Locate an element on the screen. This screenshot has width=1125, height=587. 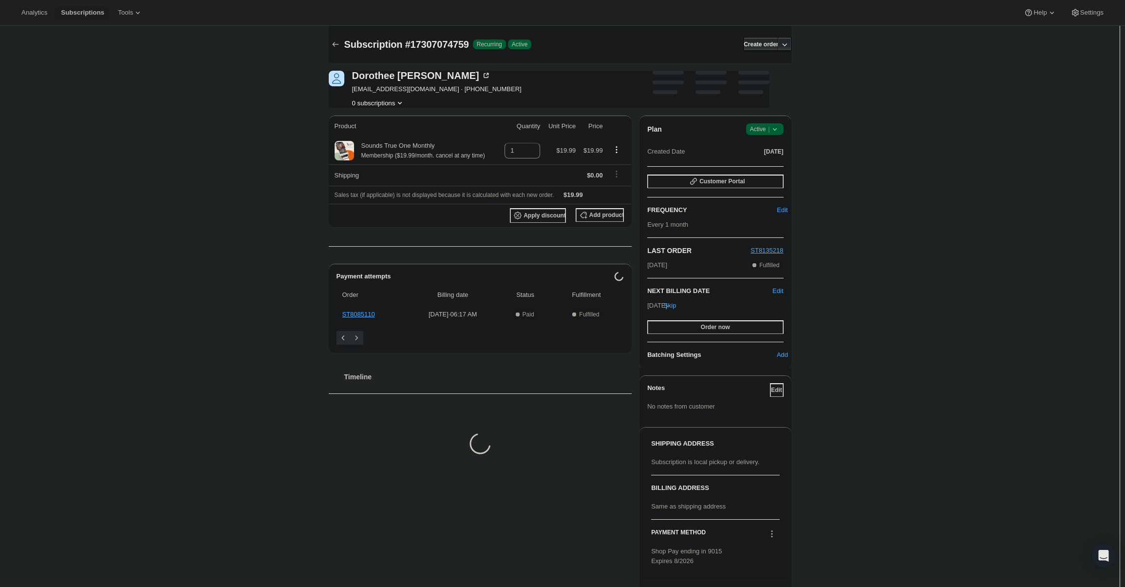
div: Open Intercom Messenger is located at coordinates (1104, 555).